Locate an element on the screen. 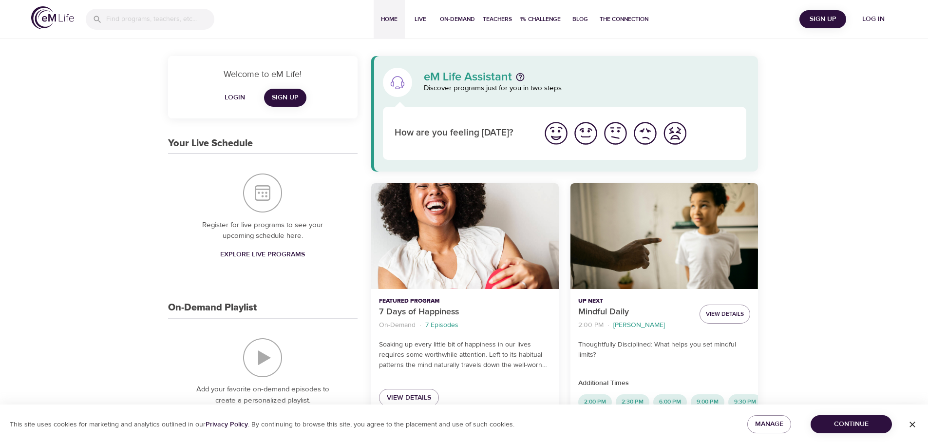 This screenshot has height=444, width=928. button: I'm feeling good is located at coordinates (585, 133).